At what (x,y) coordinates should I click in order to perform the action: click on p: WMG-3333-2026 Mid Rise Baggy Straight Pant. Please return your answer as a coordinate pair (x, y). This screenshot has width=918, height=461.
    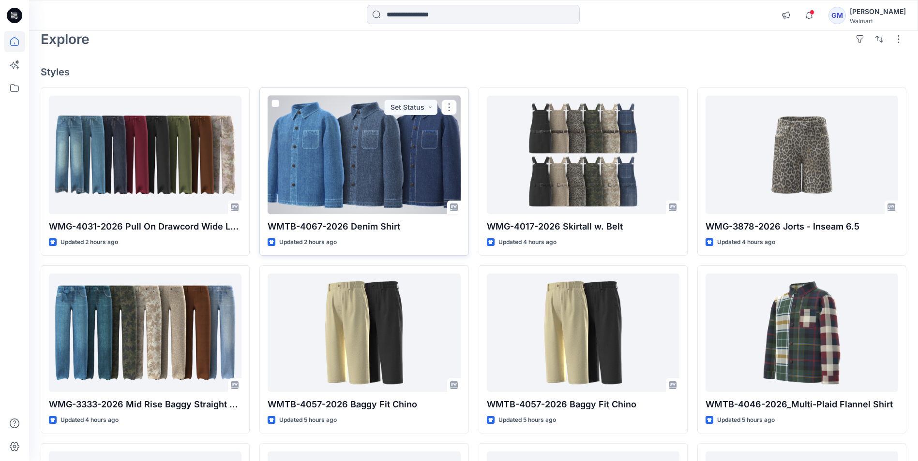
    Looking at the image, I should click on (145, 405).